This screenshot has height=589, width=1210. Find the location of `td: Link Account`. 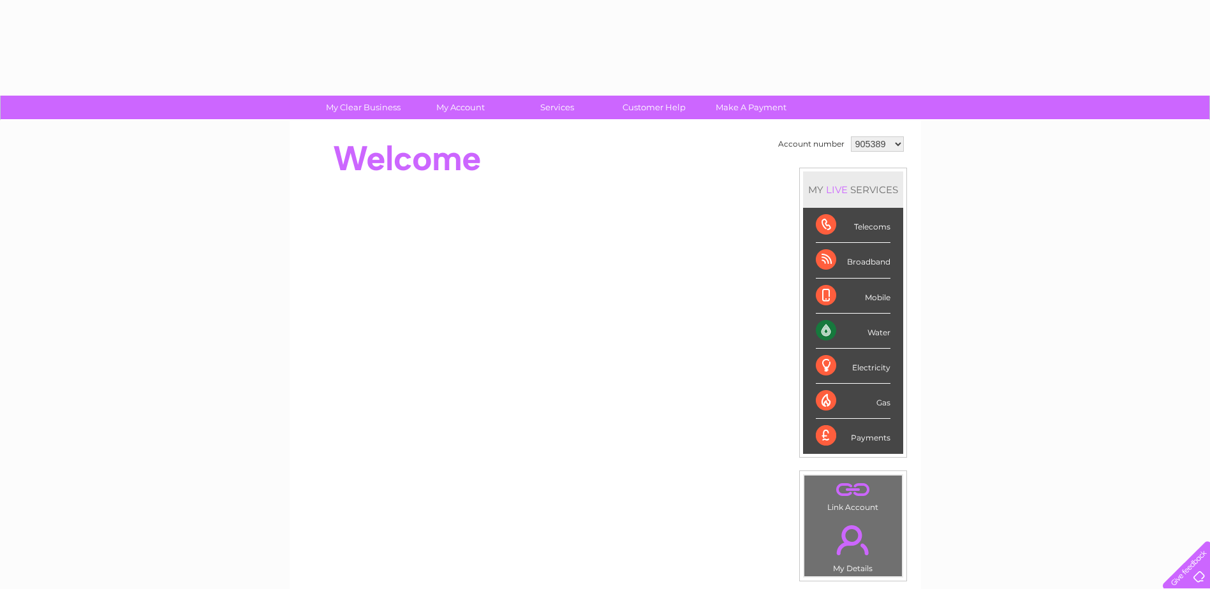

td: Link Account is located at coordinates (853, 495).